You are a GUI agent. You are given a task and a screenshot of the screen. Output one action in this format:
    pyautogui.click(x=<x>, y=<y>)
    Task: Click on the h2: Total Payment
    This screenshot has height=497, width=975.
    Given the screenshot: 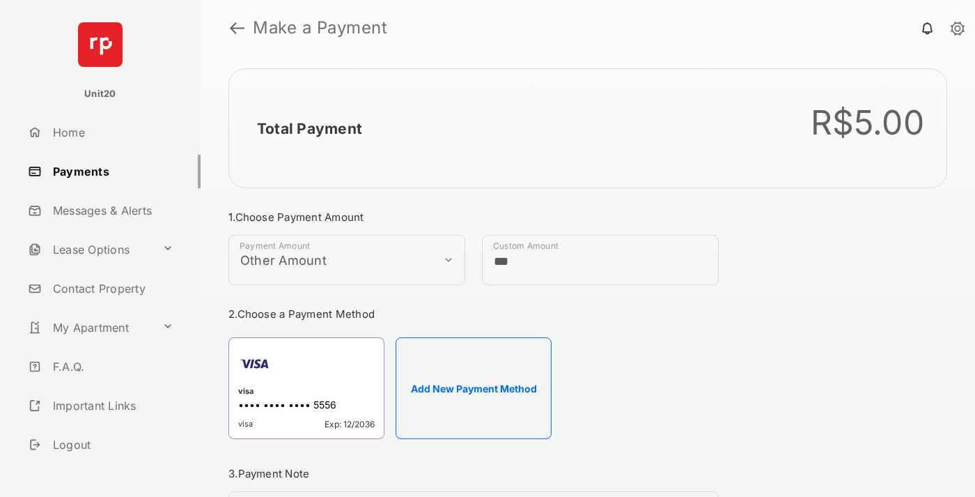 What is the action you would take?
    pyautogui.click(x=309, y=128)
    